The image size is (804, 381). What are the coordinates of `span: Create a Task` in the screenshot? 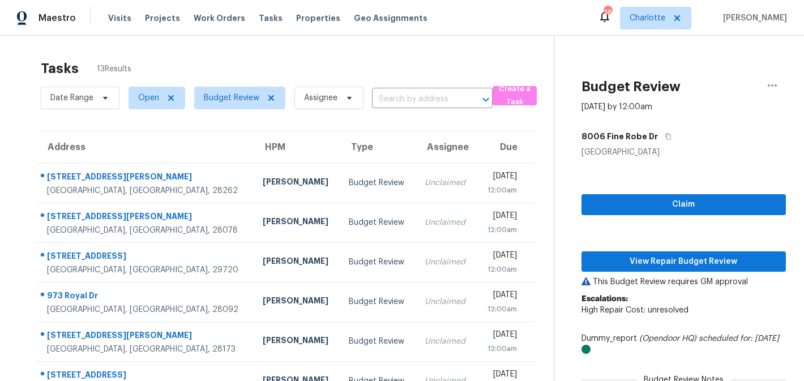 It's located at (515, 96).